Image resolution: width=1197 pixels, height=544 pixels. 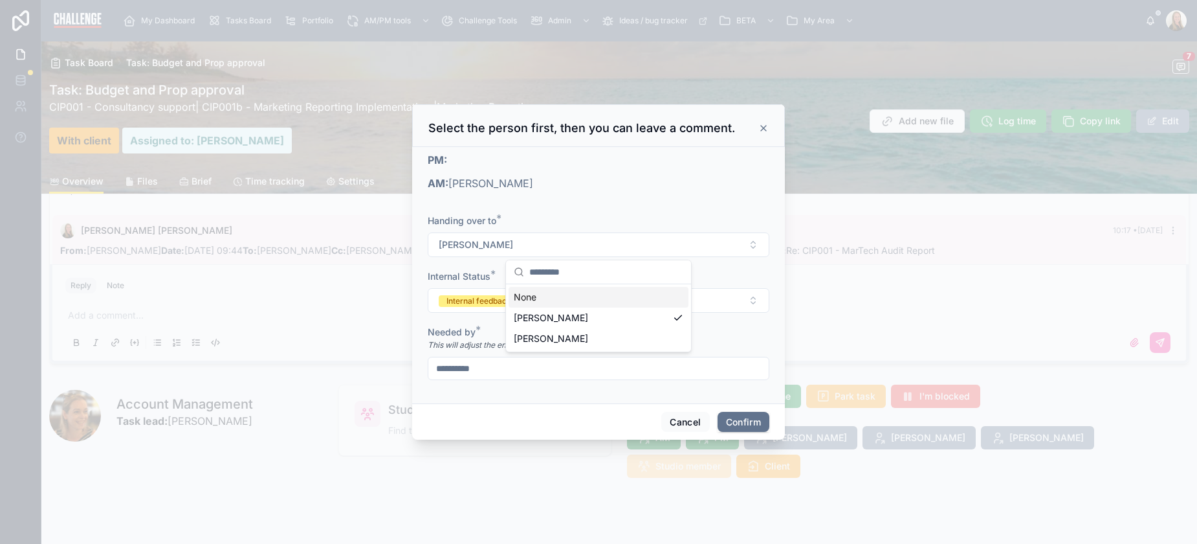 What do you see at coordinates (459, 276) in the screenshot?
I see `span: Internal Status` at bounding box center [459, 276].